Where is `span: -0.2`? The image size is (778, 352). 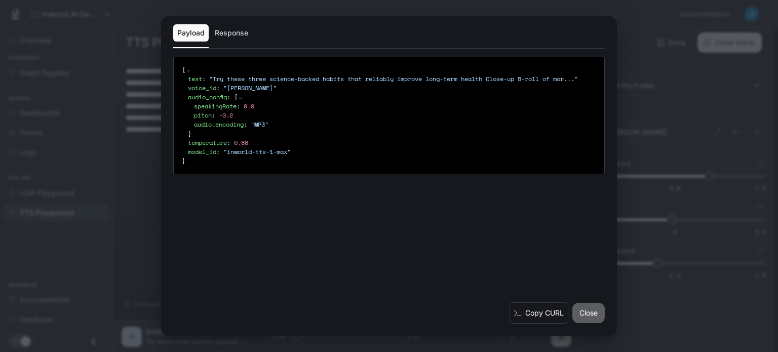 span: -0.2 is located at coordinates (226, 115).